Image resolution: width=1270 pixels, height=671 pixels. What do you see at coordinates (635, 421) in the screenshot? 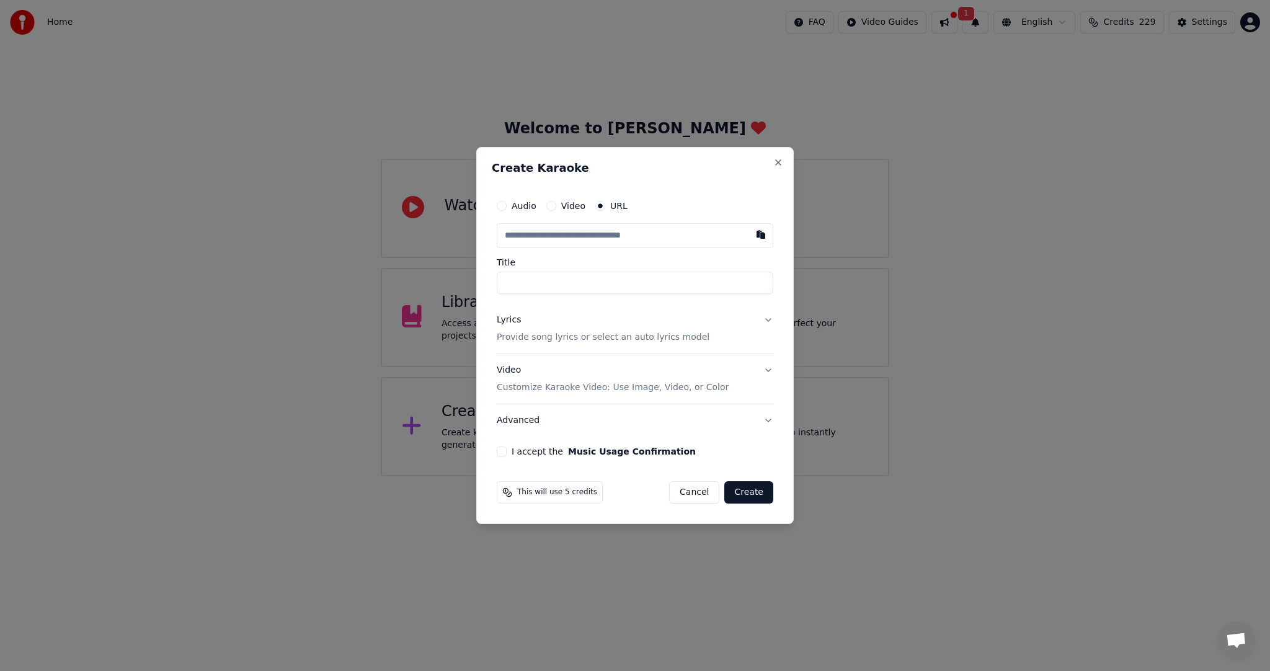
I see `button: Advanced` at bounding box center [635, 421].